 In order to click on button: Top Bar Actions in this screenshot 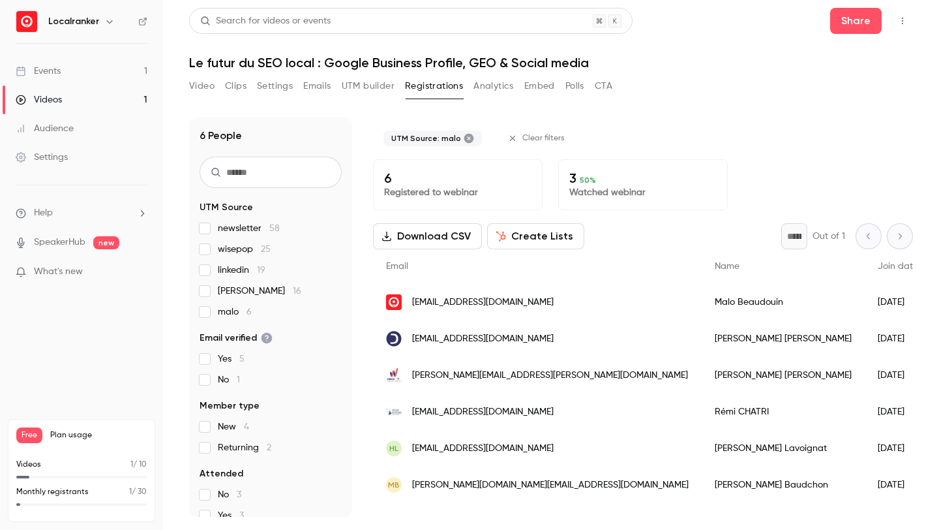, I will do `click(903, 21)`.